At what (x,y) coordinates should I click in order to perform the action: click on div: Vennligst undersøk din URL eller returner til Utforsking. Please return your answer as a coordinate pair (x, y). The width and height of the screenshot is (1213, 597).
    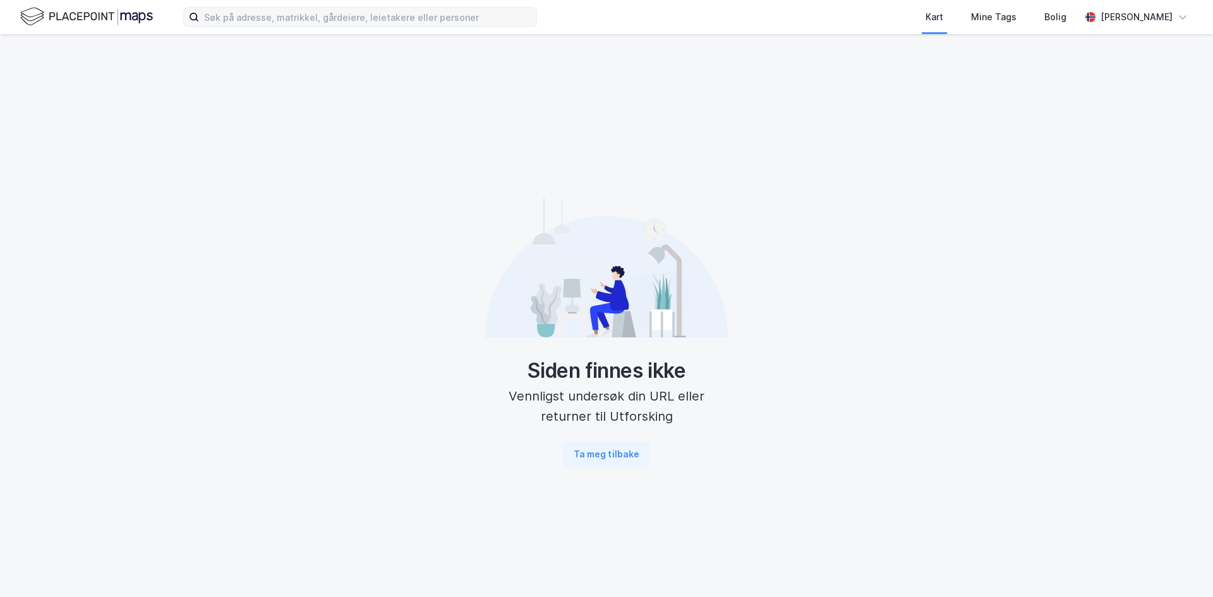
    Looking at the image, I should click on (607, 406).